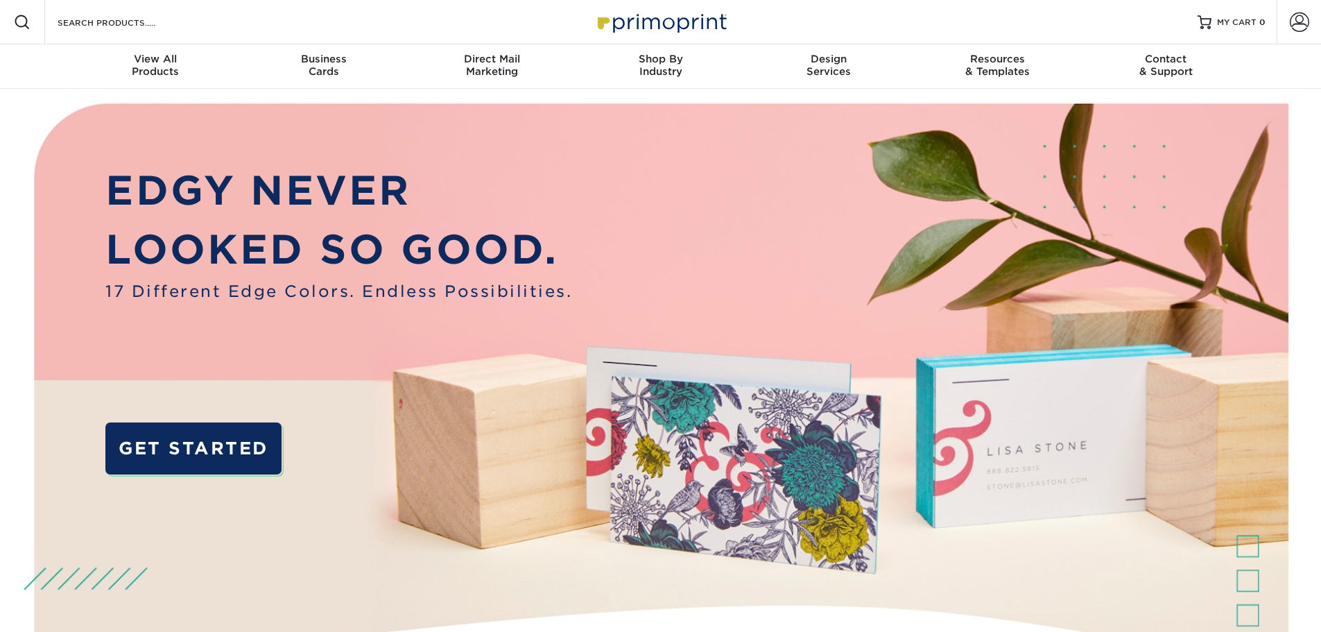 The width and height of the screenshot is (1321, 632). What do you see at coordinates (1166, 59) in the screenshot?
I see `span: Contact` at bounding box center [1166, 59].